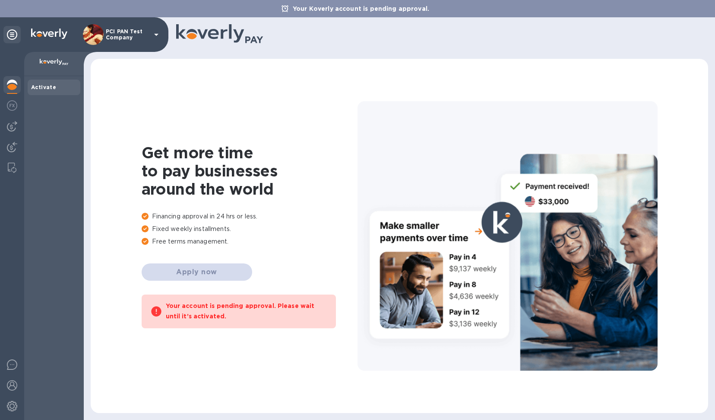  I want to click on p: Financing approval in 24 hrs or less., so click(250, 216).